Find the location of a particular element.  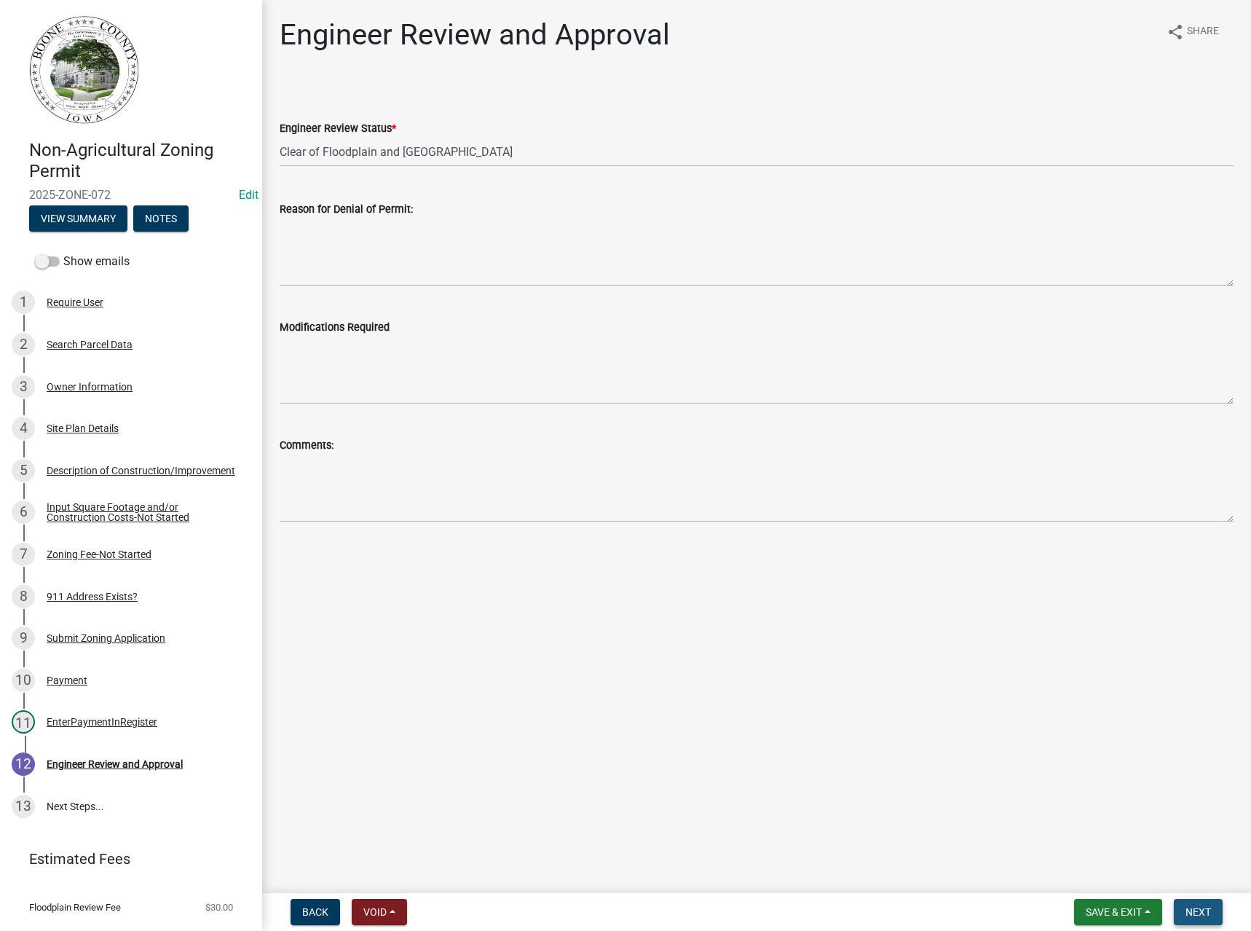

label: Show emails is located at coordinates (82, 261).